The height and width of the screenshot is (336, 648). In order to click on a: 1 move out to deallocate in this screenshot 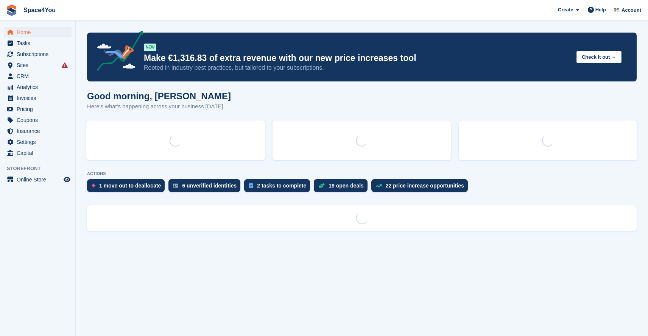, I will do `click(127, 187)`.